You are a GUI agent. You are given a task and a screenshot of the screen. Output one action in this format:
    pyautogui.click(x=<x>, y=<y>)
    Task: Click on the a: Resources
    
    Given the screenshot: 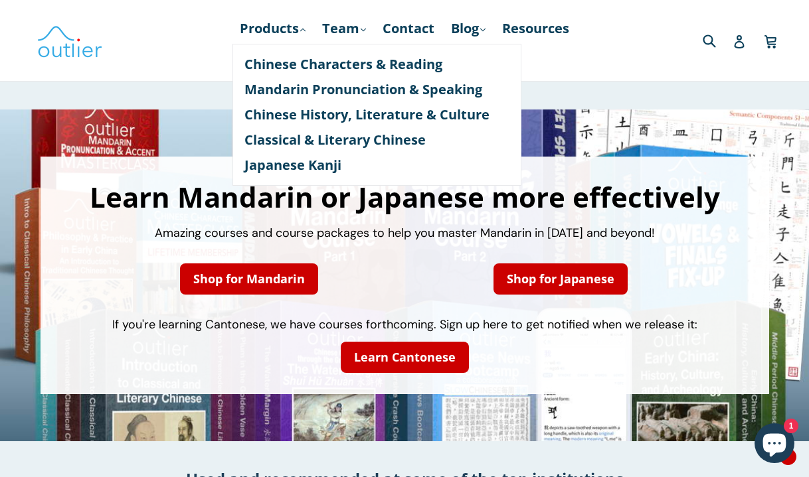 What is the action you would take?
    pyautogui.click(x=535, y=29)
    